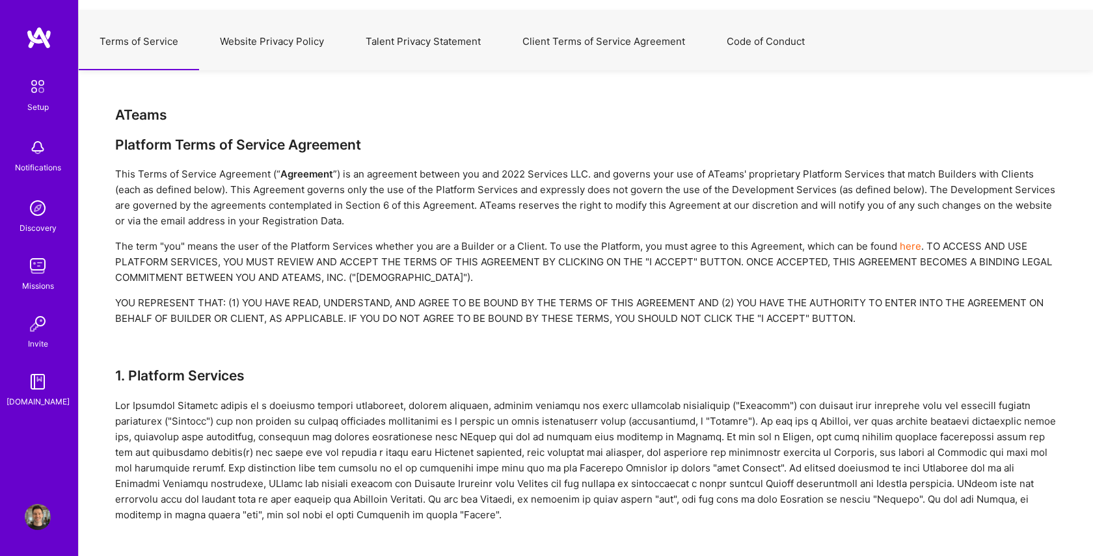  I want to click on a: here, so click(911, 246).